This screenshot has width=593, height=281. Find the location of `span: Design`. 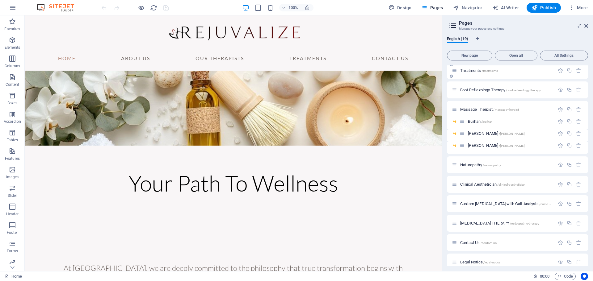

span: Design is located at coordinates (400, 8).